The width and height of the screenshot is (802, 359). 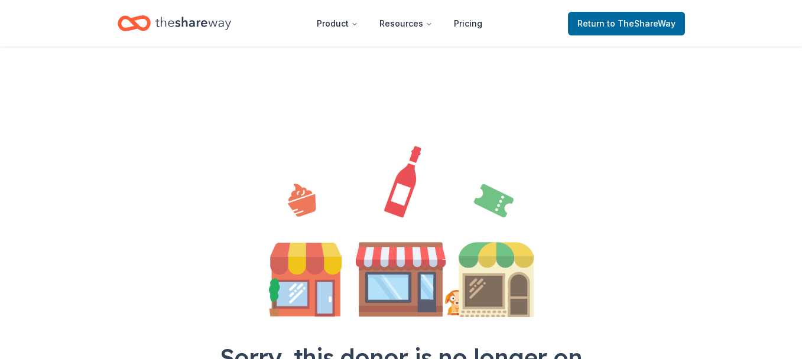 I want to click on a: Pricing, so click(x=468, y=24).